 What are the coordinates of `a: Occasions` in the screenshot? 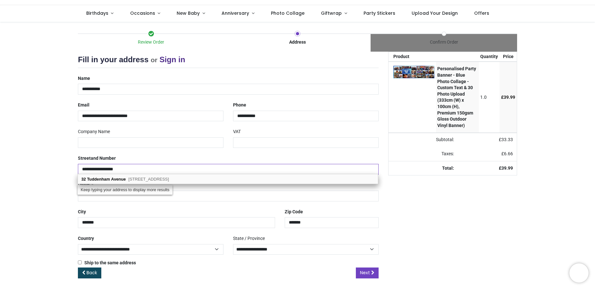 It's located at (145, 13).